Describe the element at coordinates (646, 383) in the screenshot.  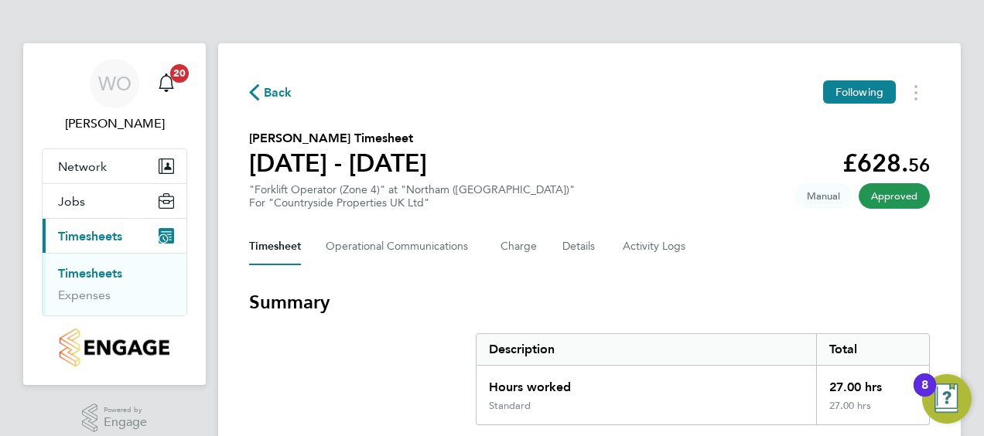
I see `div: Hours worked` at that location.